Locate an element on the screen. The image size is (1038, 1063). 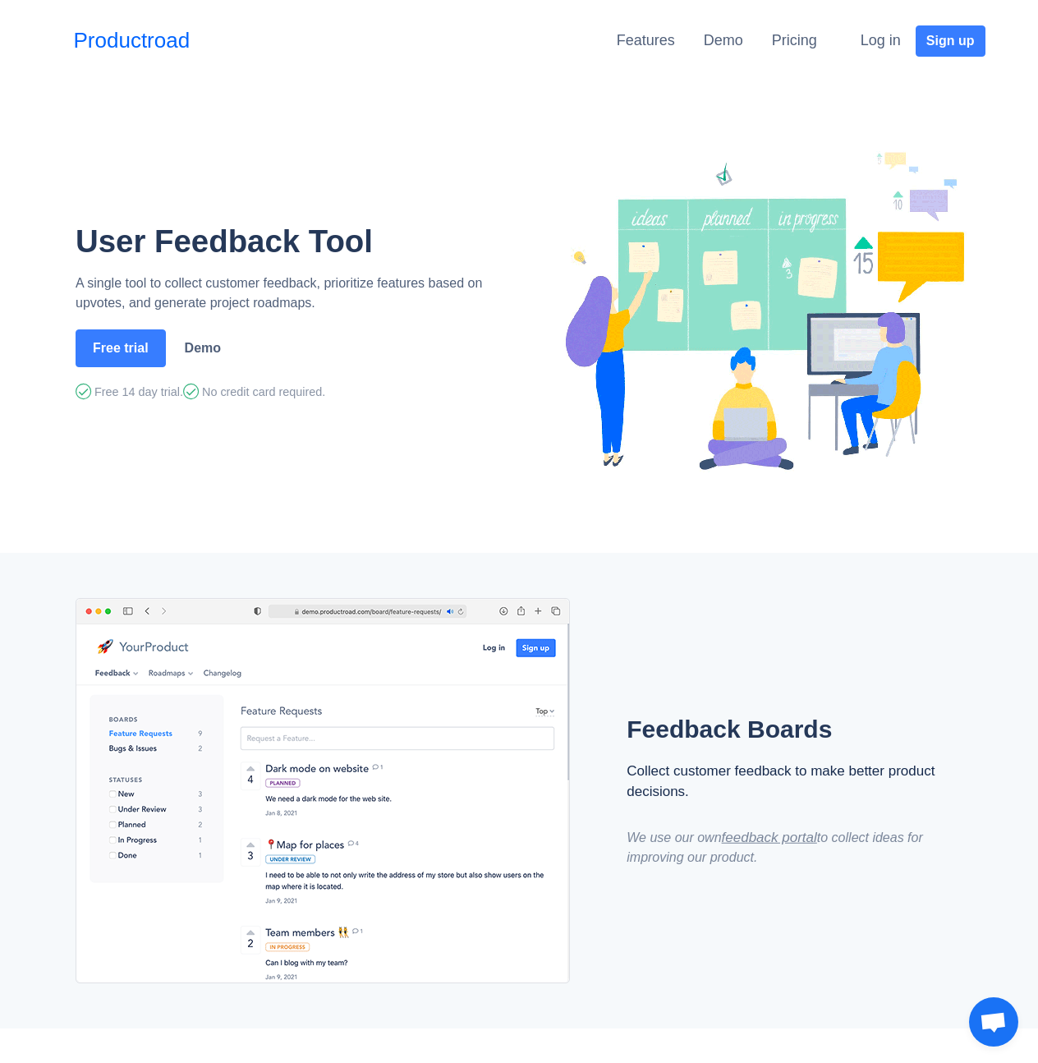
button: Log in is located at coordinates (880, 40).